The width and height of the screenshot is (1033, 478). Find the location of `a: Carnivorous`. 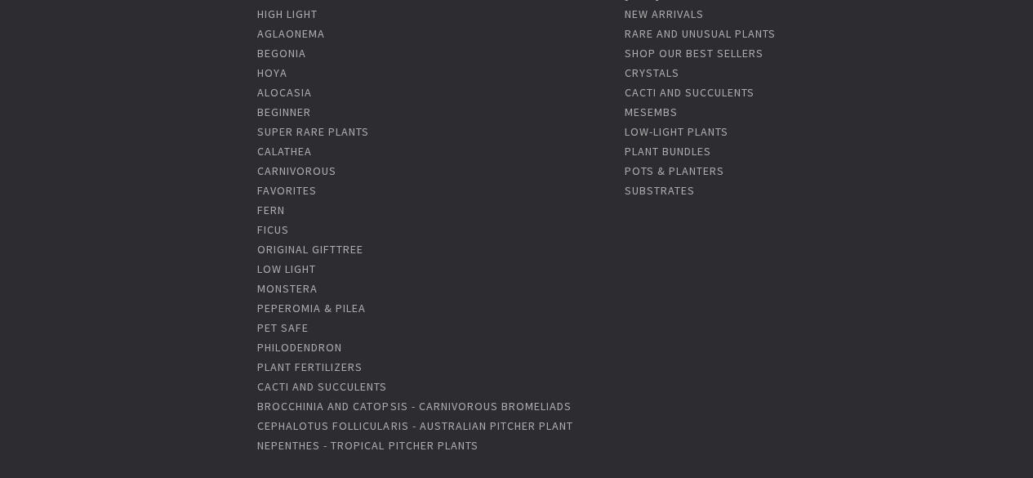

a: Carnivorous is located at coordinates (296, 171).